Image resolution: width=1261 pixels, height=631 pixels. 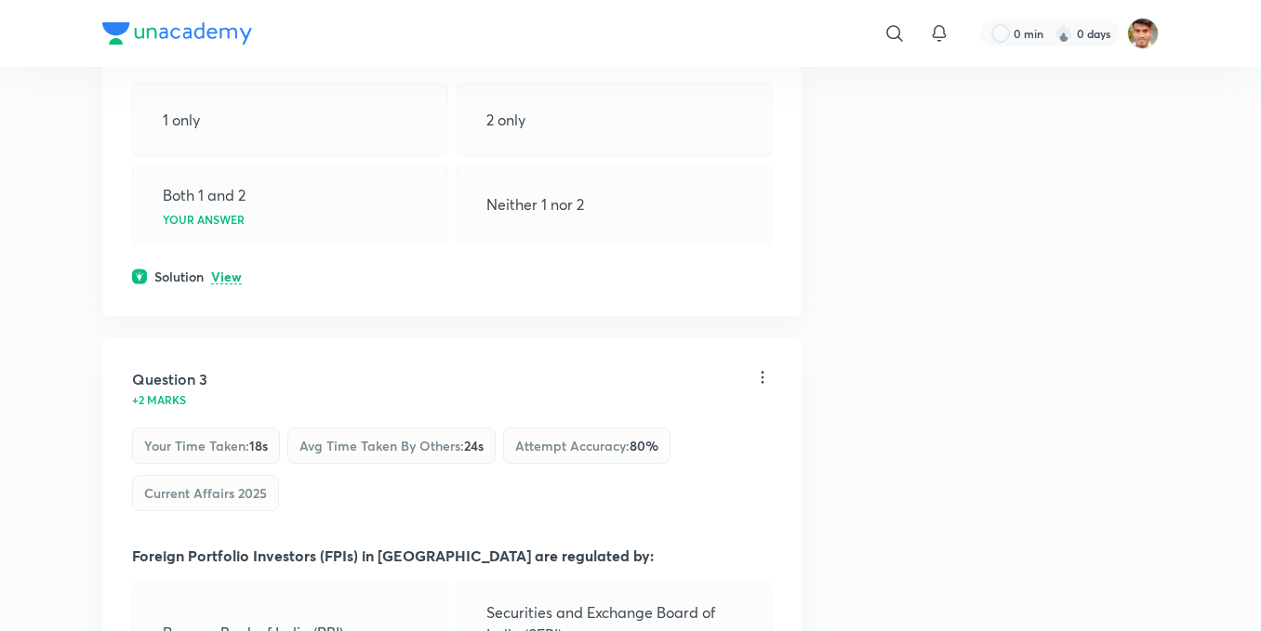 I want to click on p: View, so click(x=226, y=277).